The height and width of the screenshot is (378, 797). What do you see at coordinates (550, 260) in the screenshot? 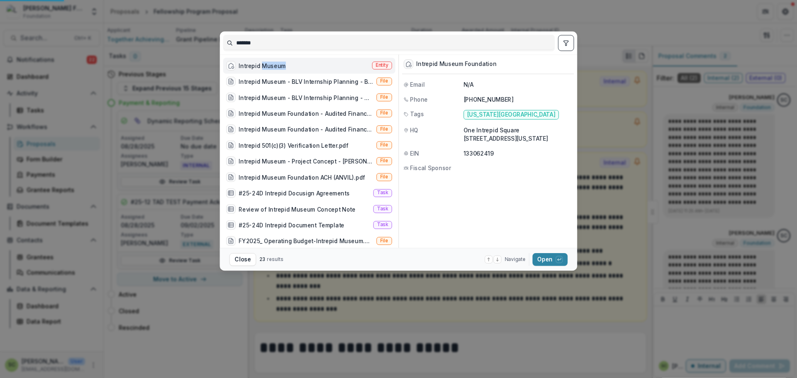
I see `button: Open` at bounding box center [550, 260].